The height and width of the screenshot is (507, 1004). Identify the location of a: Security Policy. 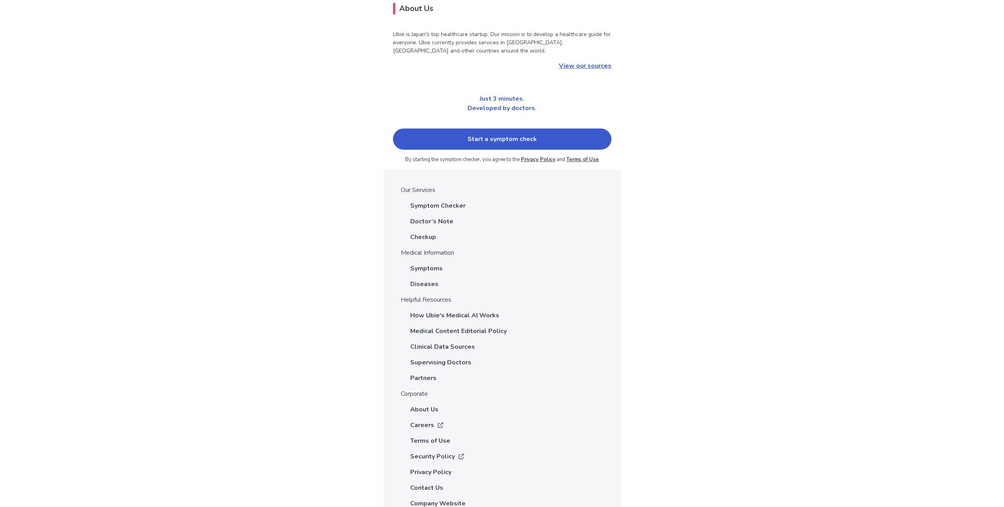
(437, 457).